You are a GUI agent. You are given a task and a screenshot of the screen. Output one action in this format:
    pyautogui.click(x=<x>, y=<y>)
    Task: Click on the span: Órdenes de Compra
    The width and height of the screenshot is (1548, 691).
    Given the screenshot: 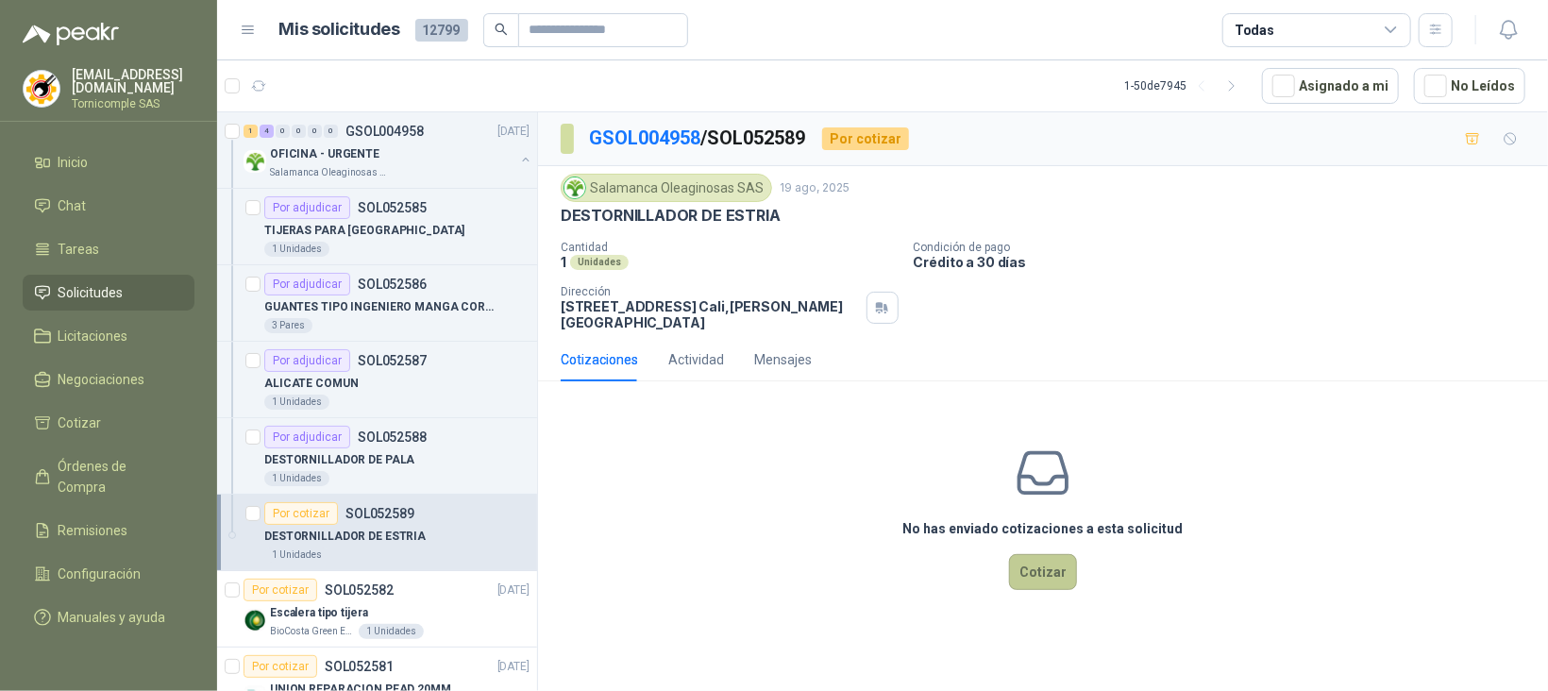 What is the action you would take?
    pyautogui.click(x=117, y=477)
    